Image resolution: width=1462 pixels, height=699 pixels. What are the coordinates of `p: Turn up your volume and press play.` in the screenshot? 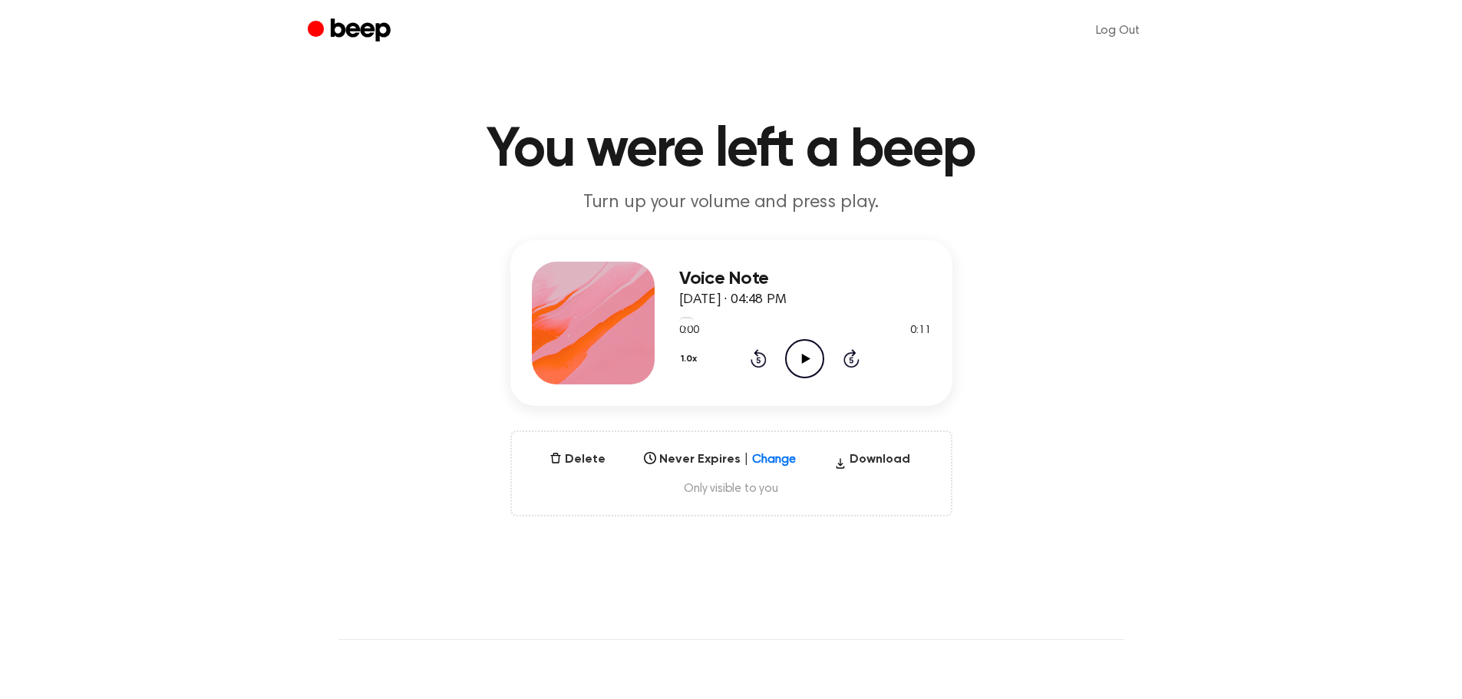 It's located at (731, 203).